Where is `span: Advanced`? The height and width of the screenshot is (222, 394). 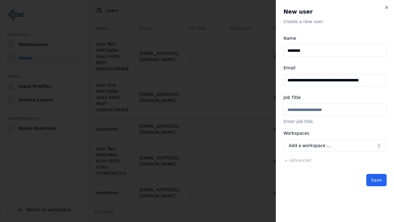 span: Advanced is located at coordinates (300, 160).